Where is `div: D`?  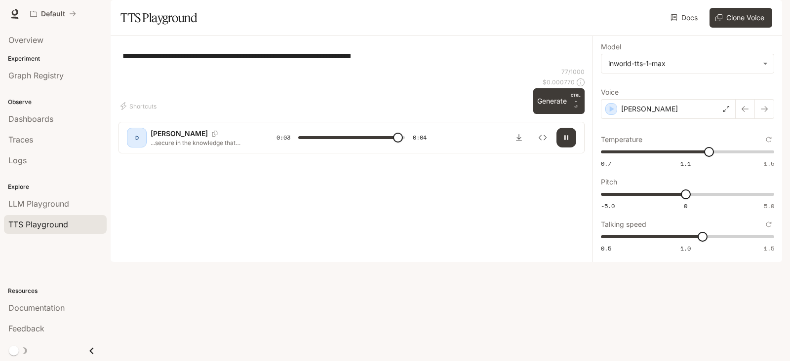
div: D is located at coordinates (137, 138).